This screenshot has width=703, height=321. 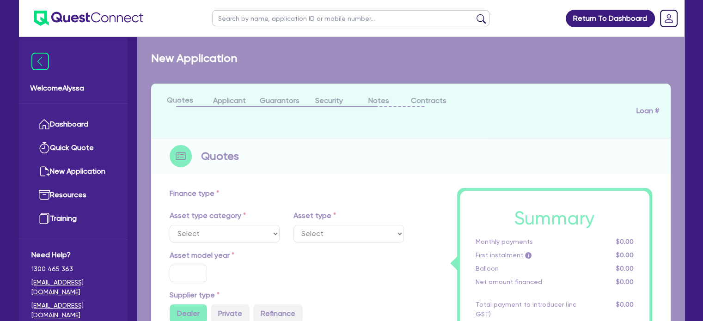 I want to click on span: Welcome Alyssa, so click(x=73, y=88).